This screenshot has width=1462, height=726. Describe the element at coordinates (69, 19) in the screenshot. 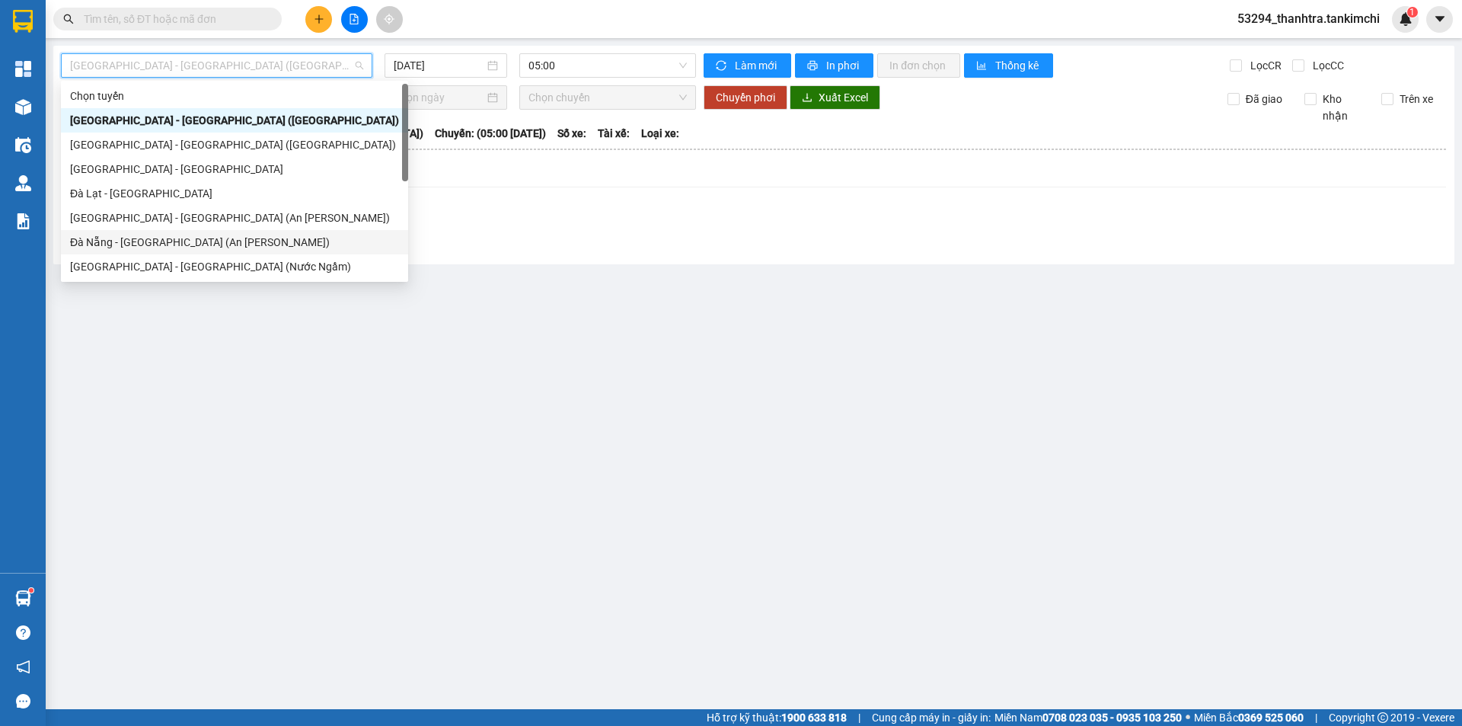

I see `span: search` at that location.